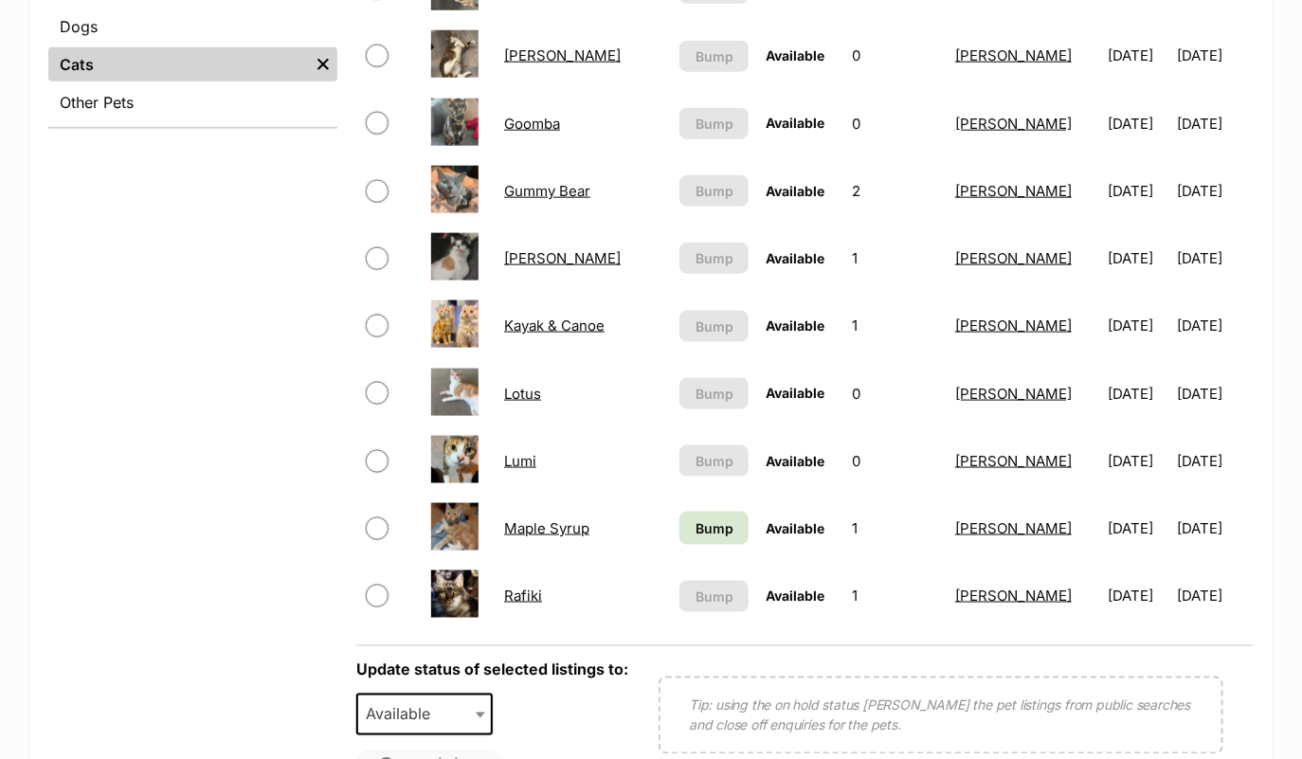 The image size is (1302, 759). I want to click on td: 2, so click(895, 190).